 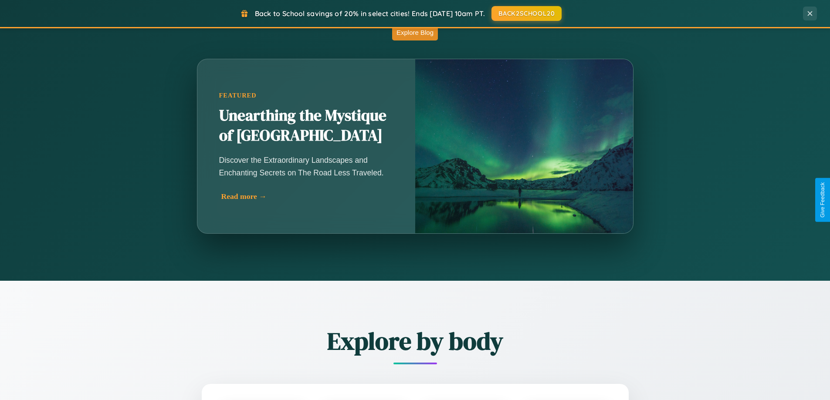 I want to click on button: BACK2SCHOOL20, so click(x=526, y=13).